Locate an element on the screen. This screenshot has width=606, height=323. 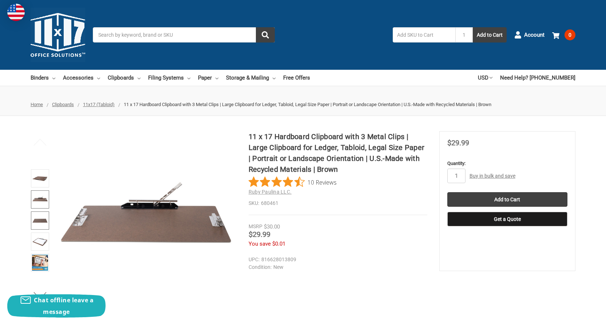
span: 10 Reviews is located at coordinates (322, 182).